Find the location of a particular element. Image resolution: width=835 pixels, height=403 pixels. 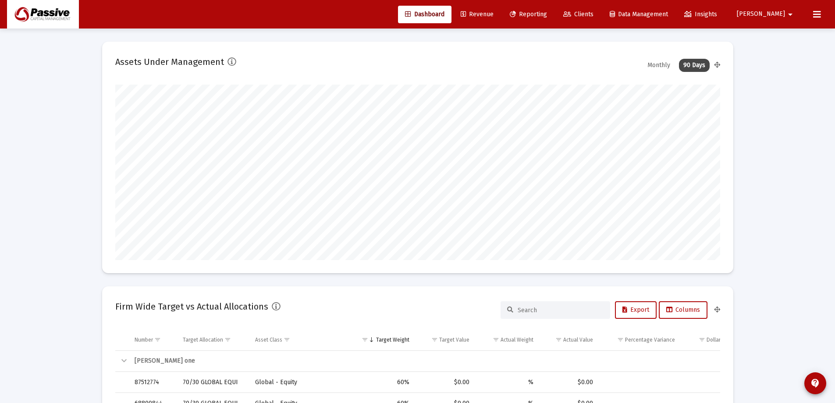

td: 70/30 GLOBAL EQUI is located at coordinates (213, 382).